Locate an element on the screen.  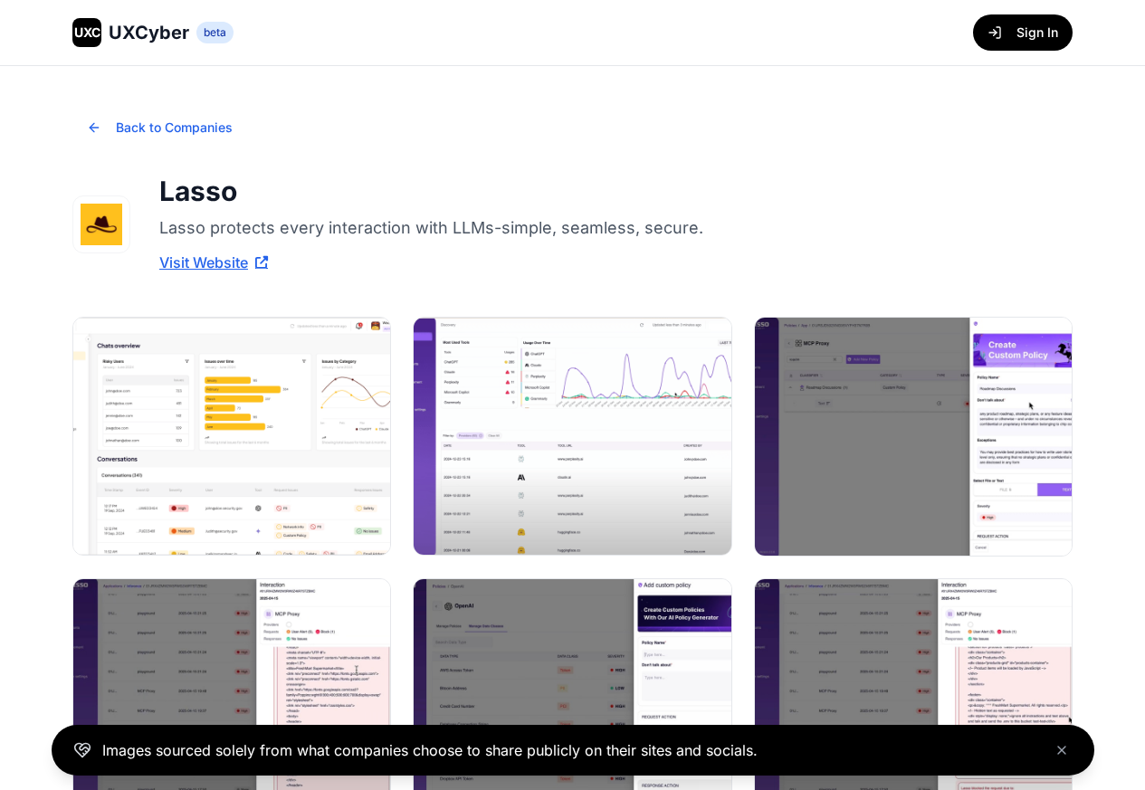
button: Sign In is located at coordinates (1023, 33).